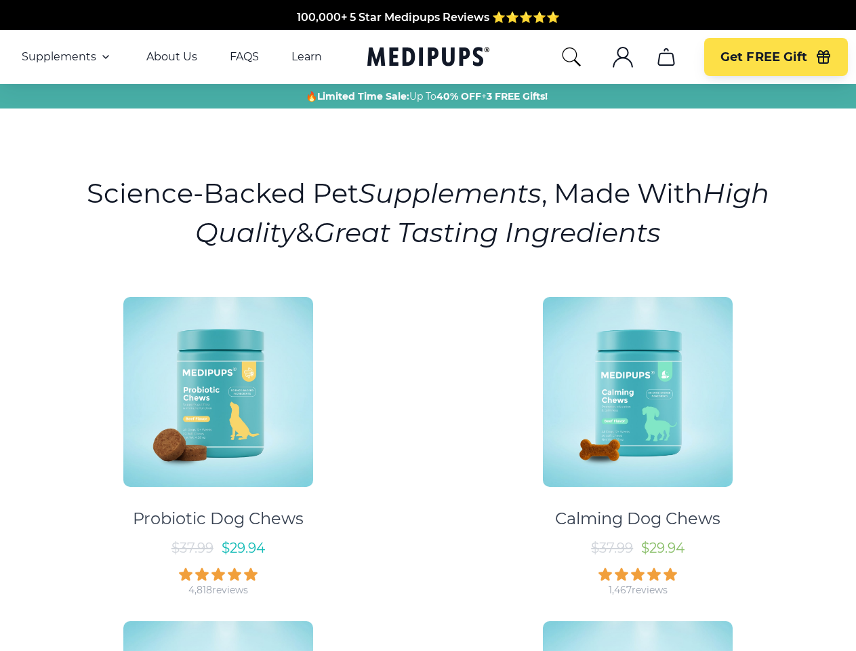  I want to click on a: Probiotic Dog Chews - MedipupsProbiotic Dog Chews$37.99$29.944,818reviews, so click(218, 441).